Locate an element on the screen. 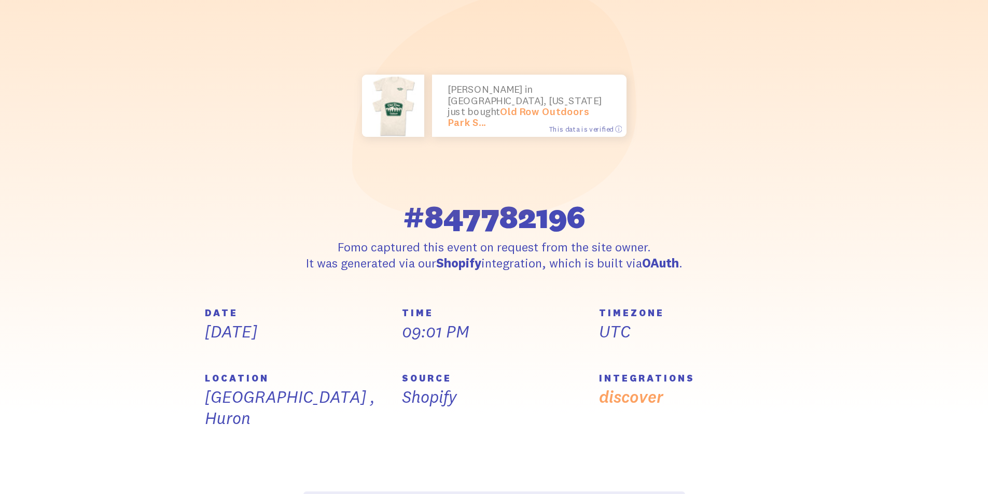  h5: SOURCE is located at coordinates (494, 379).